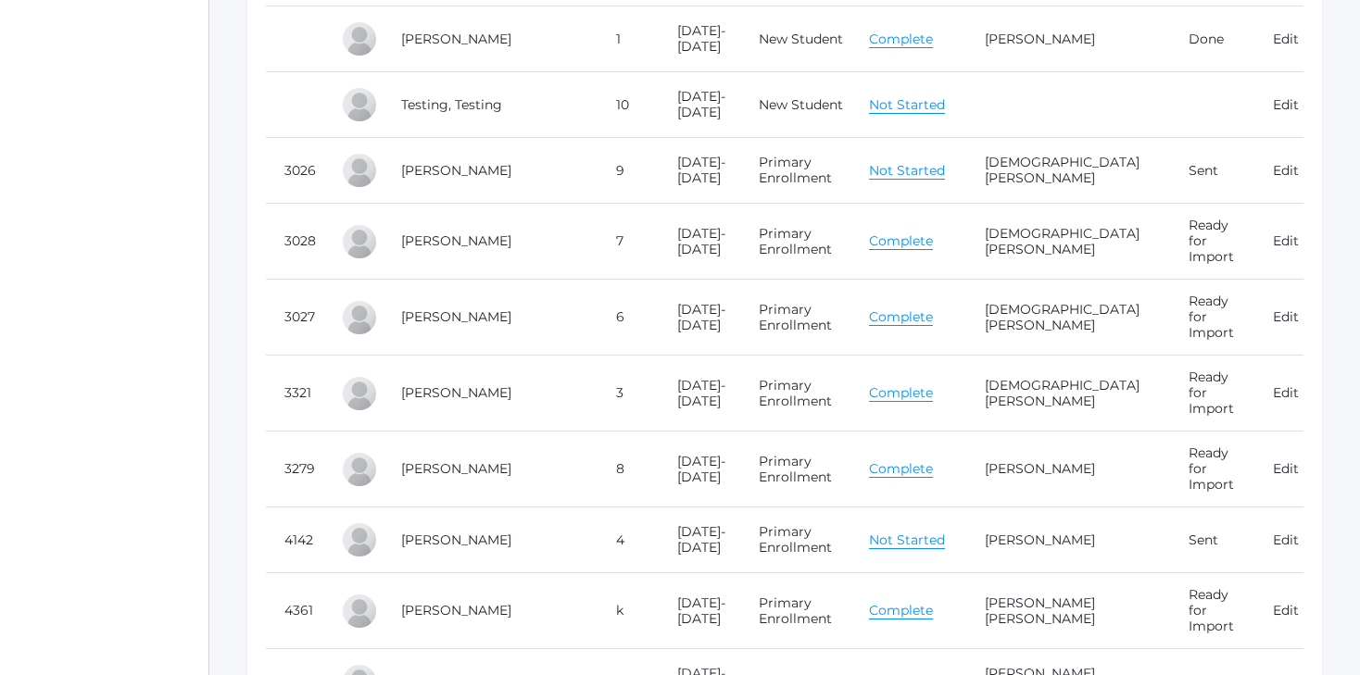 The image size is (1360, 675). I want to click on td: 8, so click(628, 470).